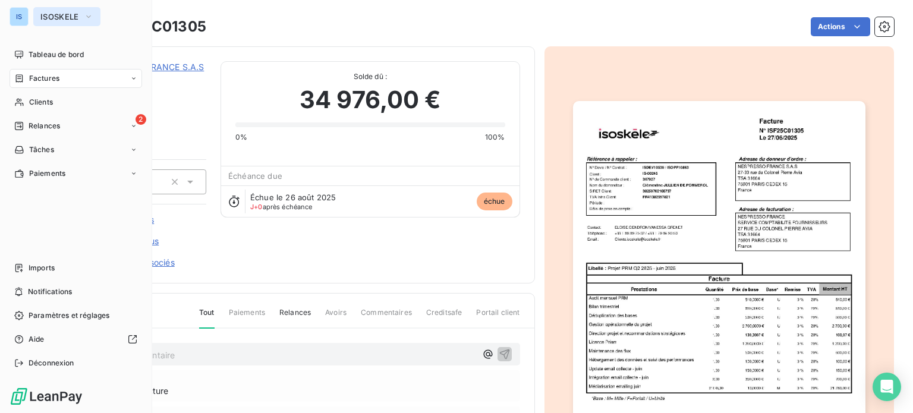 The height and width of the screenshot is (413, 913). Describe the element at coordinates (44, 78) in the screenshot. I see `span: Factures` at that location.